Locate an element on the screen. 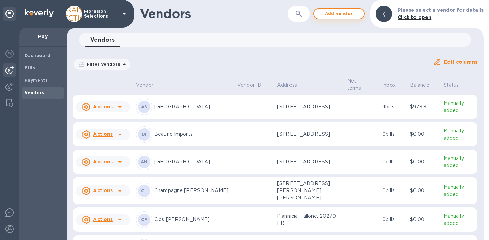  b: AS is located at coordinates (144, 106).